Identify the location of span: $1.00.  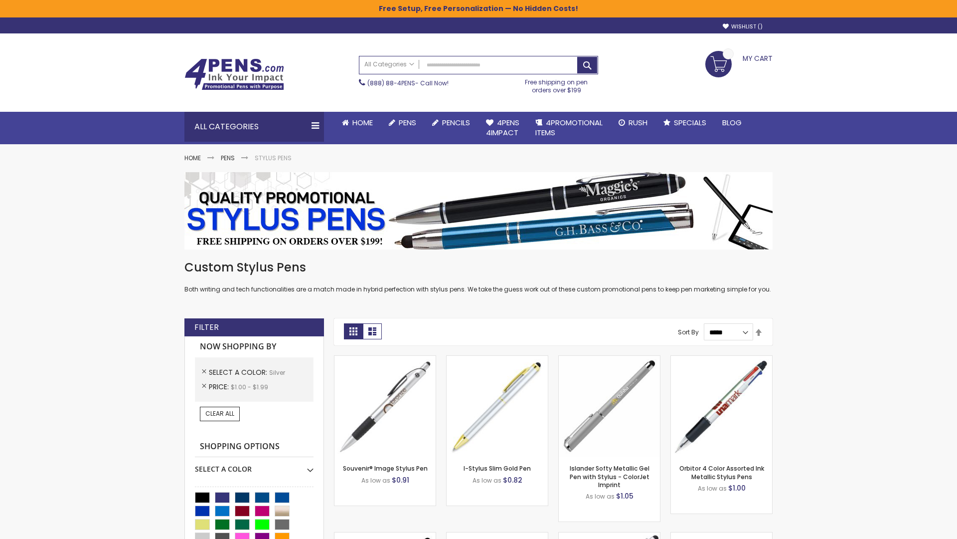
(737, 488).